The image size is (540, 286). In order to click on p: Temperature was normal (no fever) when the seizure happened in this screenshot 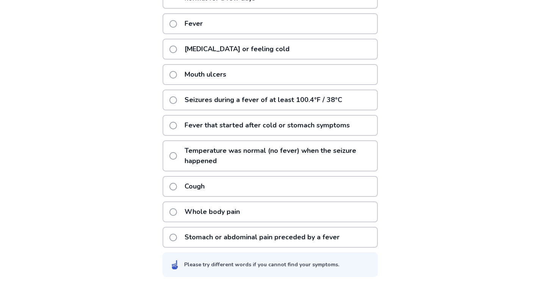, I will do `click(278, 156)`.